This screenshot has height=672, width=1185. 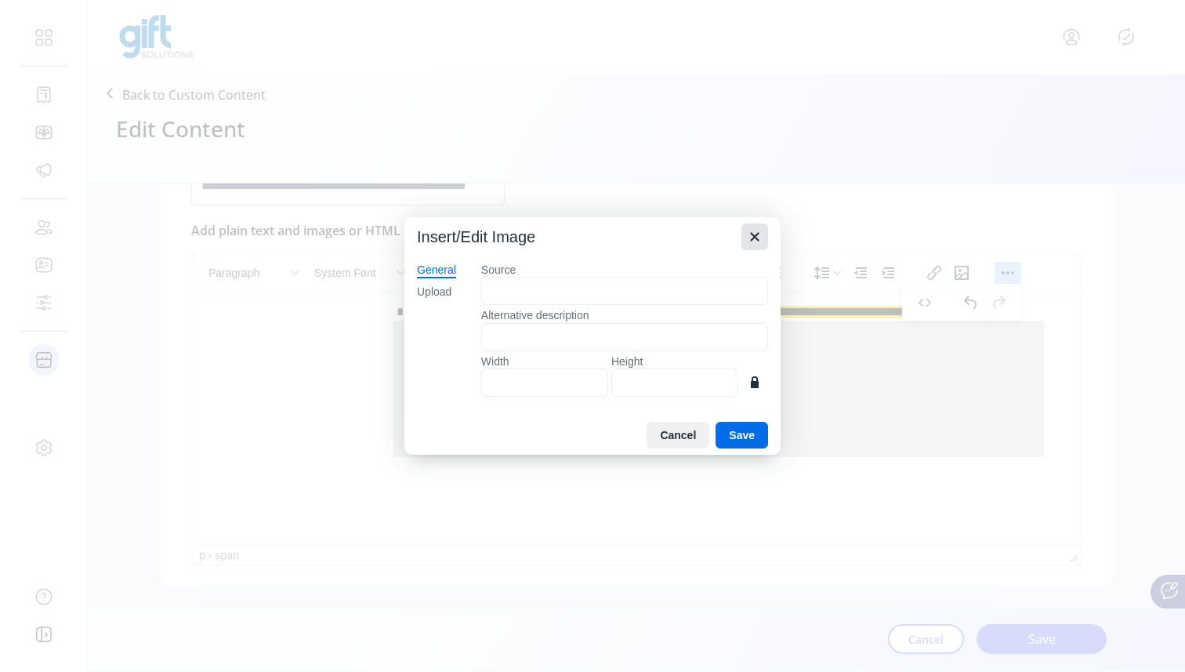 What do you see at coordinates (625, 270) in the screenshot?
I see `label: Source` at bounding box center [625, 270].